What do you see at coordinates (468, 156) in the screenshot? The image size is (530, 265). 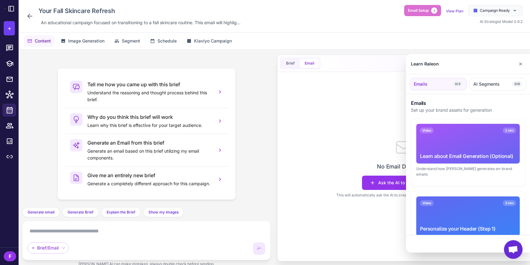 I see `div: Learn about Email Generation (Optional)` at bounding box center [468, 156].